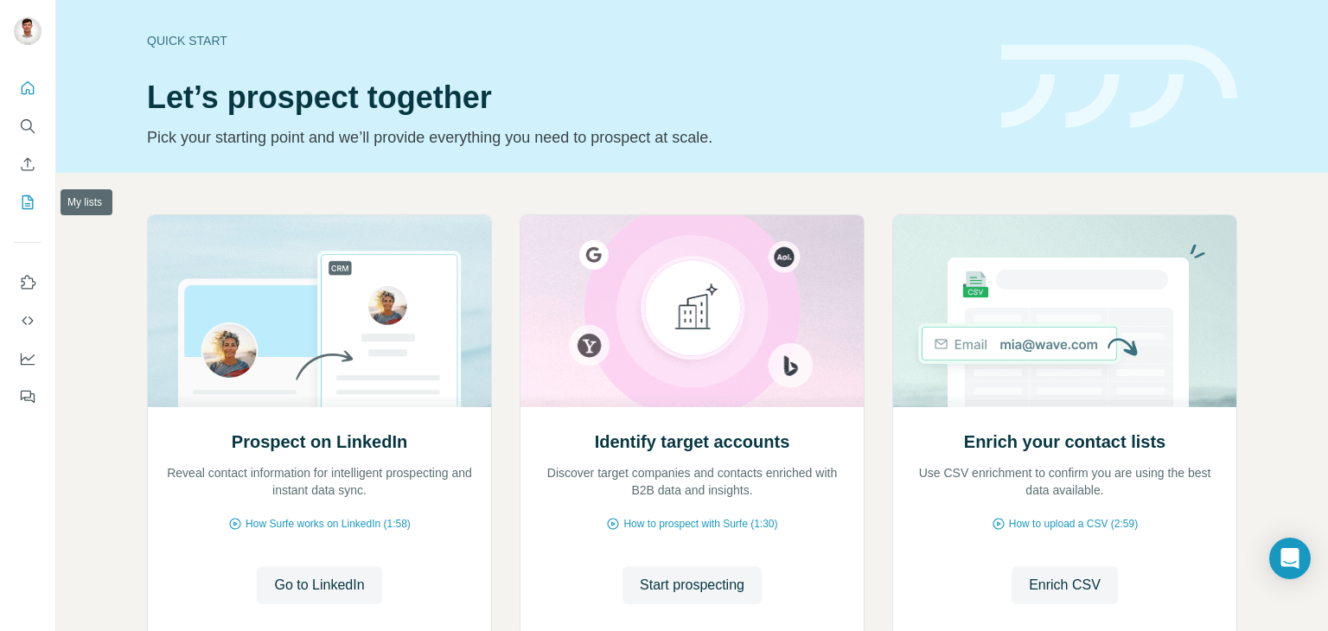  Describe the element at coordinates (328, 524) in the screenshot. I see `span: How Surfe works on LinkedIn (1:58)` at that location.